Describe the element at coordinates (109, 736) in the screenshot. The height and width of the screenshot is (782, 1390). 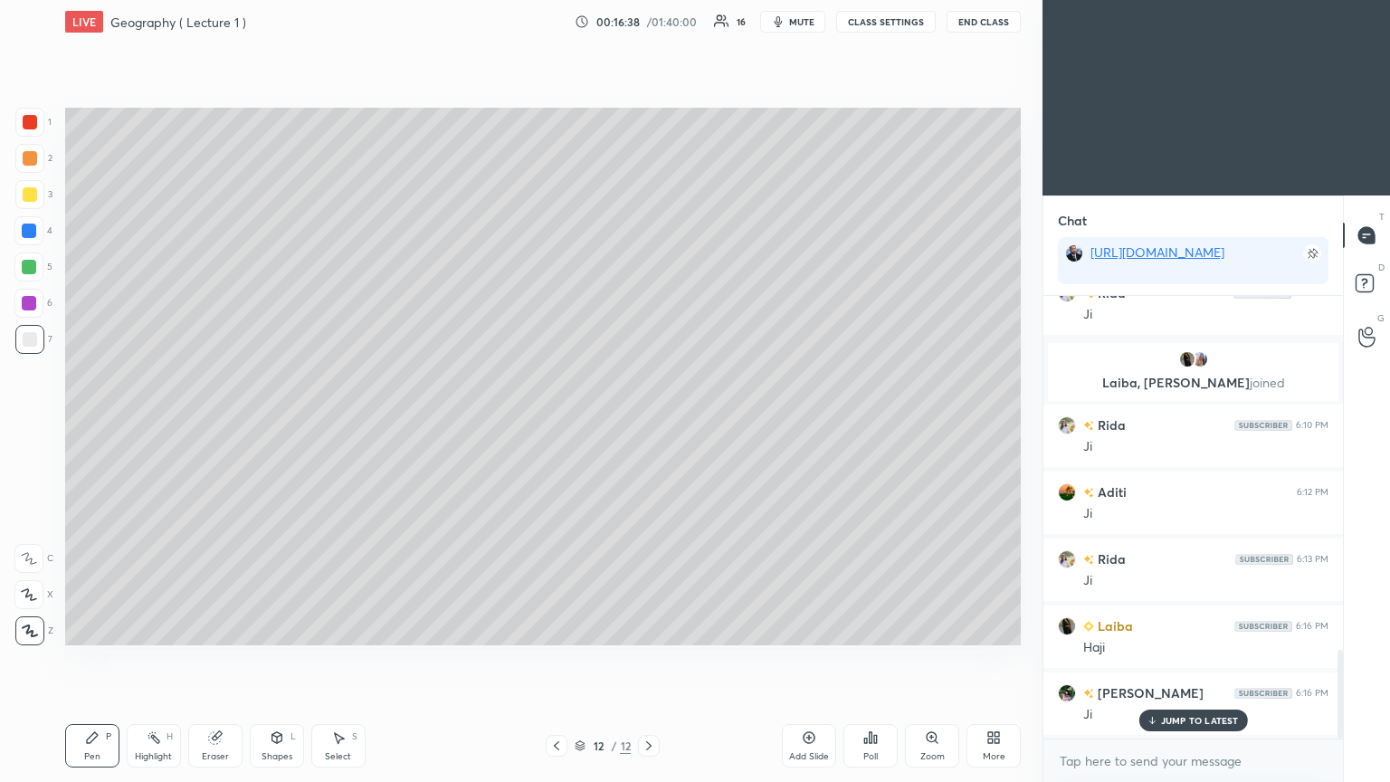
I see `div: P` at that location.